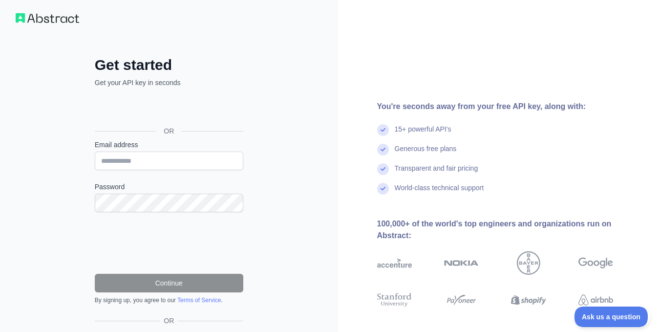  I want to click on img: bayer, so click(529, 263).